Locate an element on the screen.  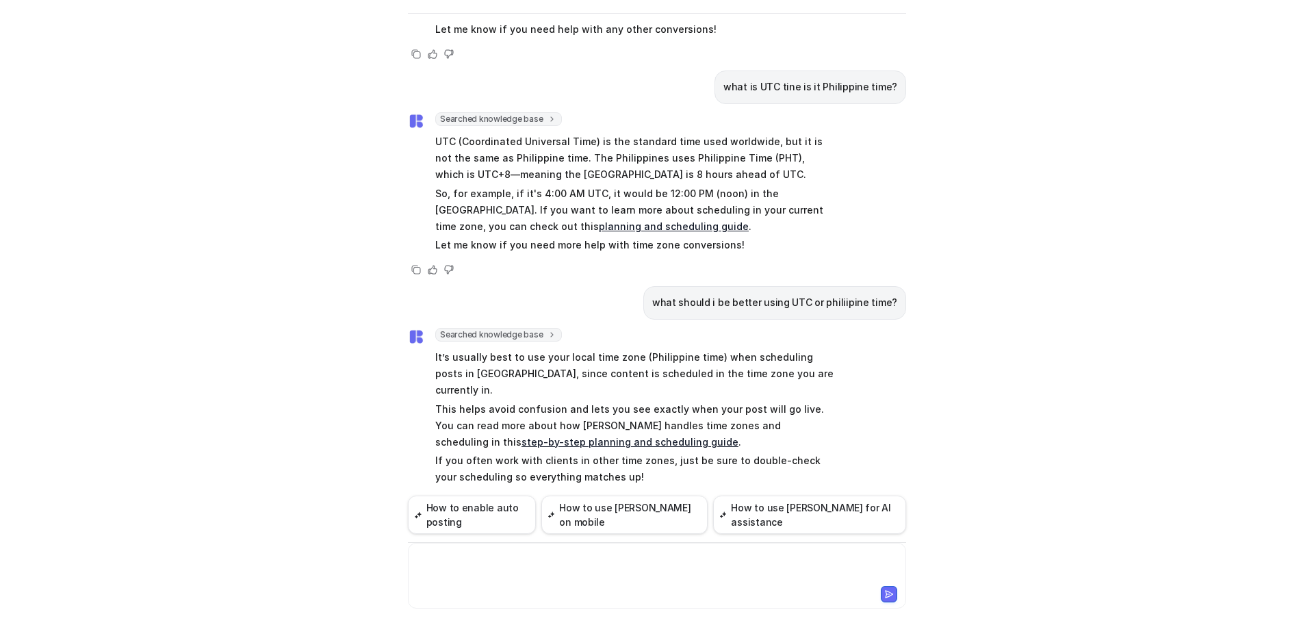
p: what is UTC tine is it Philippine time? is located at coordinates (810, 87).